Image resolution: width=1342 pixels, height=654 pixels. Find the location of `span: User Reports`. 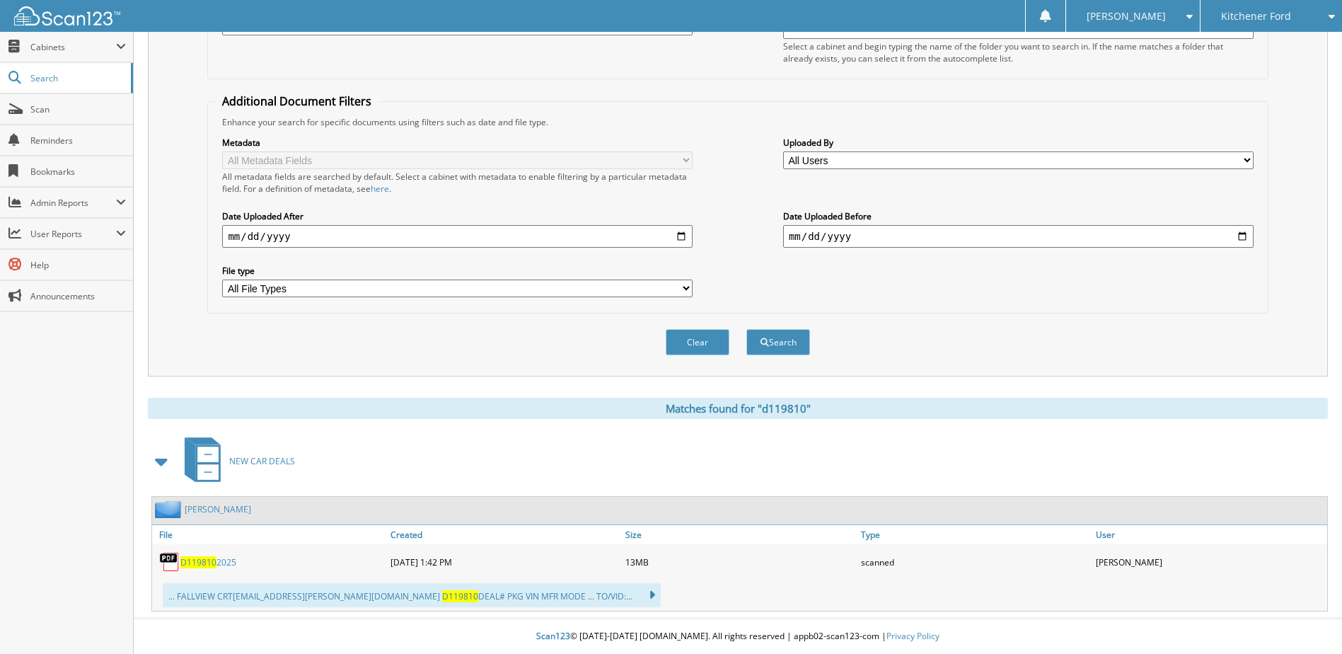

span: User Reports is located at coordinates (73, 233).